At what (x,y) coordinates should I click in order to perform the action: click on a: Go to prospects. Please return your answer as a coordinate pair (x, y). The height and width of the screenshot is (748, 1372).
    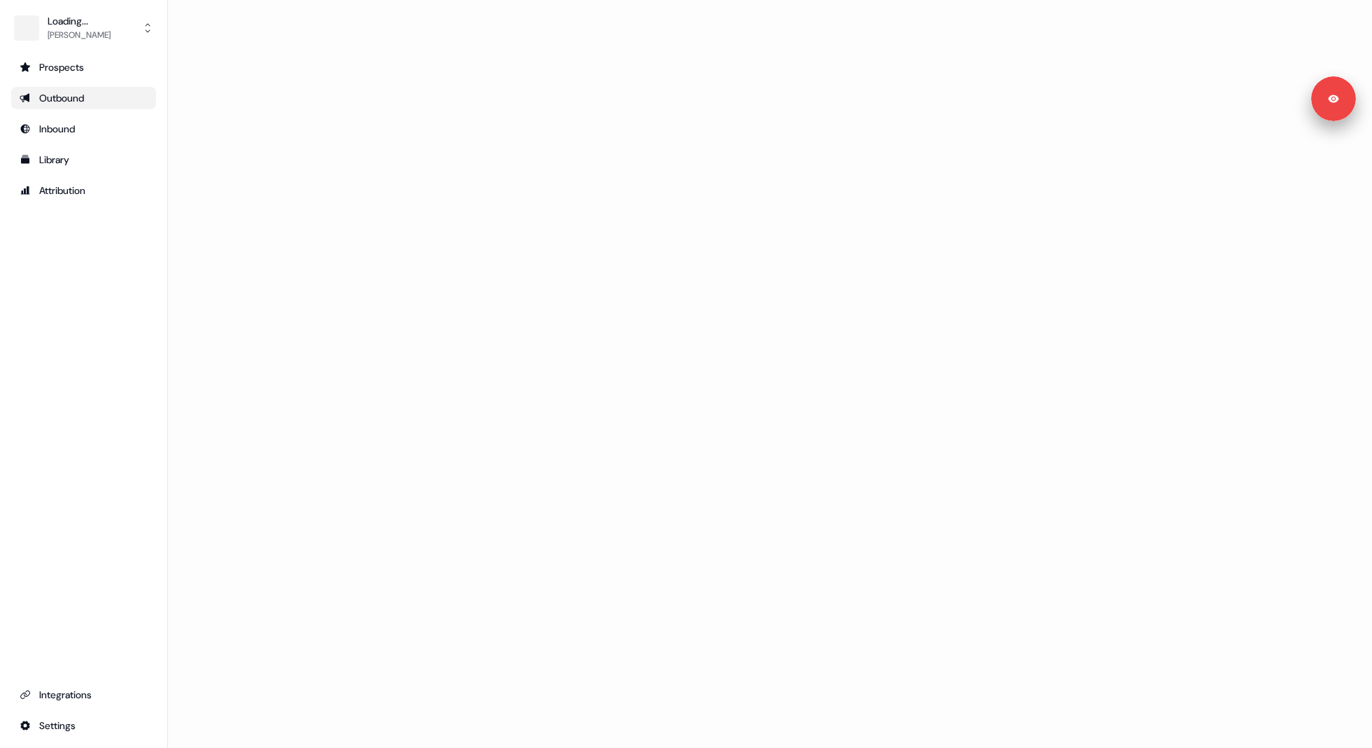
    Looking at the image, I should click on (83, 67).